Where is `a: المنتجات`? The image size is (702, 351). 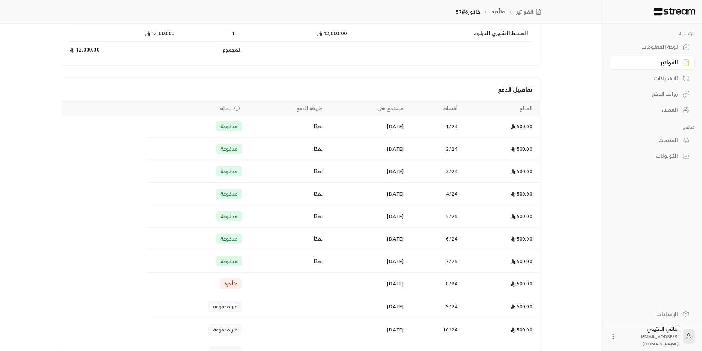 a: المنتجات is located at coordinates (652, 140).